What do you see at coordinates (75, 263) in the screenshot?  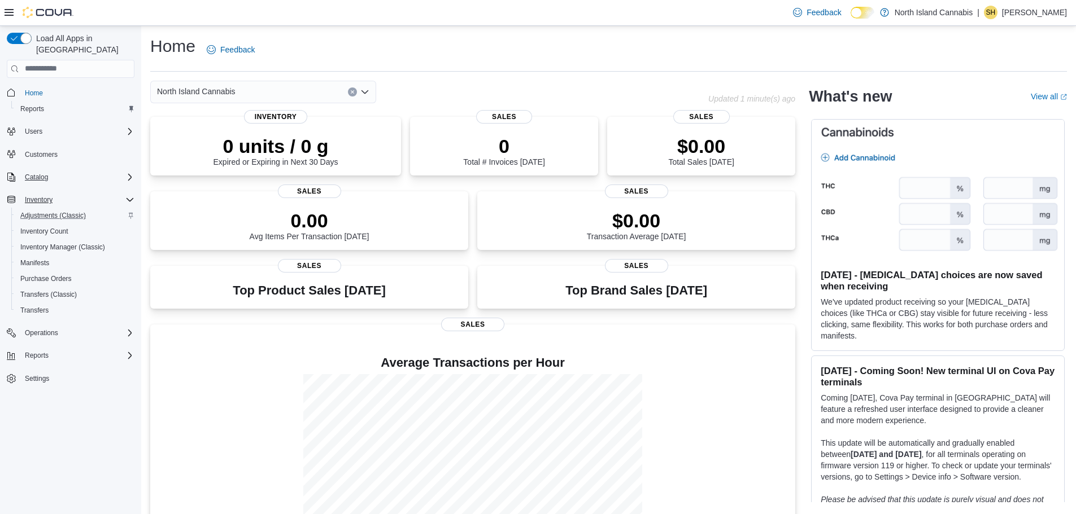 I see `button: Manifests` at bounding box center [75, 263].